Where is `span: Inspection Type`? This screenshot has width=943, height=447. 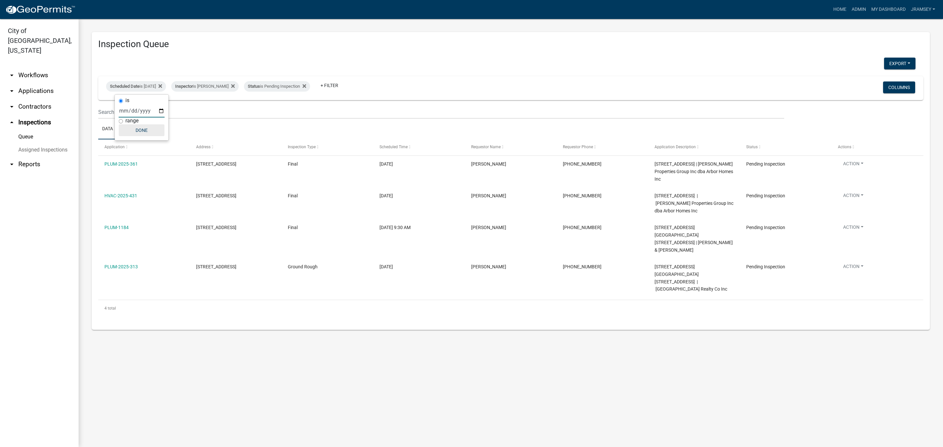 span: Inspection Type is located at coordinates (302, 147).